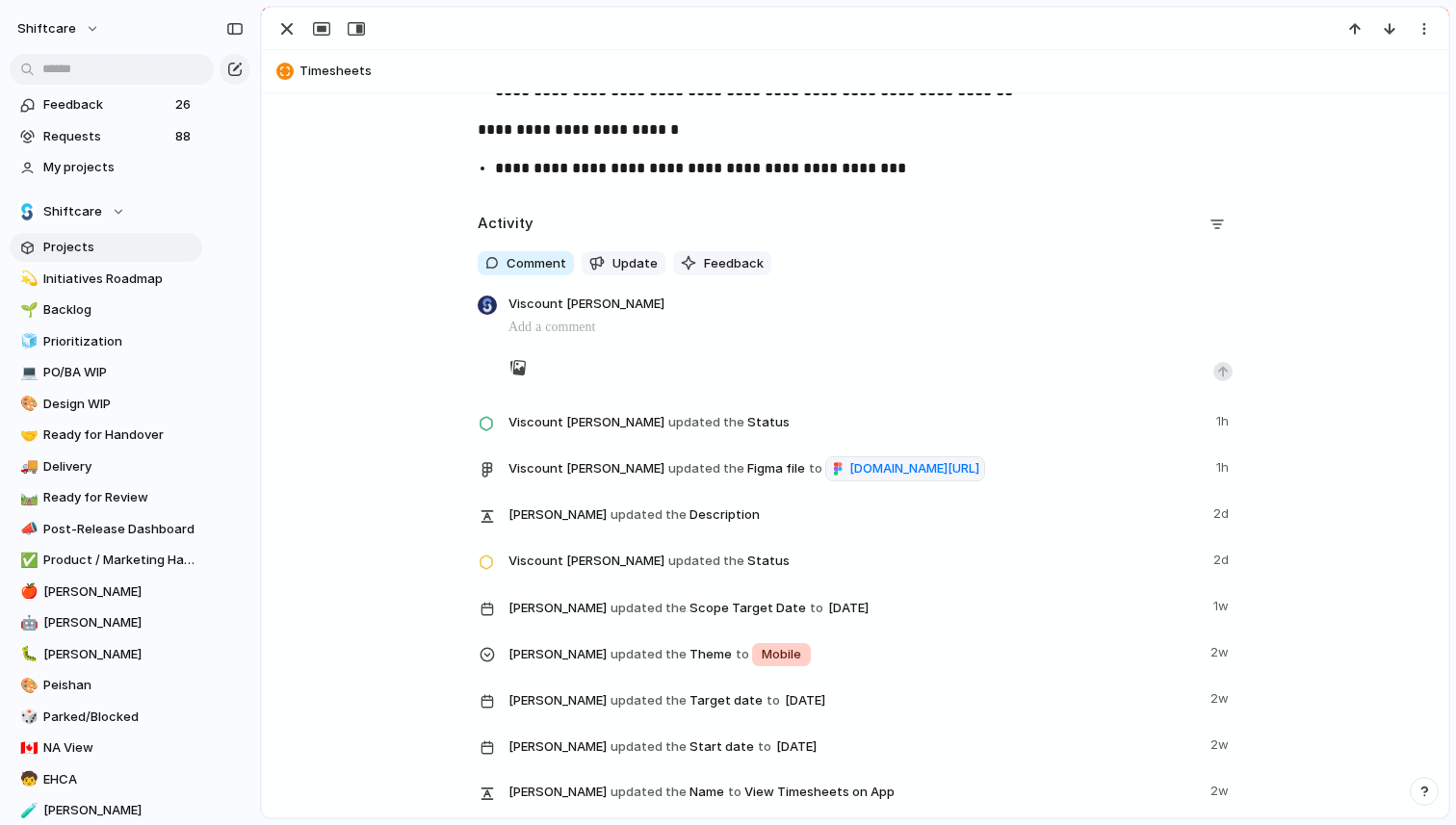 Image resolution: width=1456 pixels, height=825 pixels. What do you see at coordinates (106, 560) in the screenshot?
I see `div: ✅Product / Marketing Handover` at bounding box center [106, 560].